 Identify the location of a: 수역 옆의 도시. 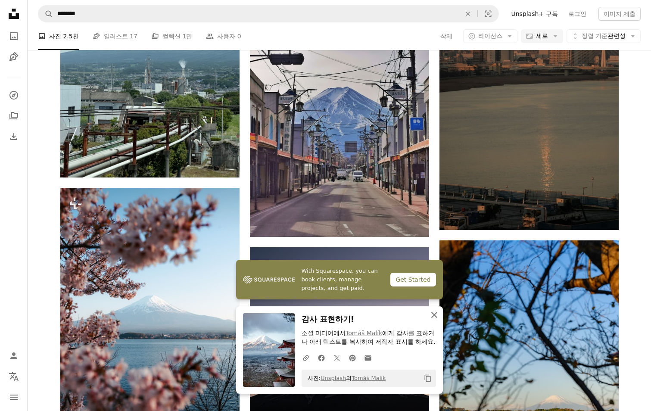
(529, 96).